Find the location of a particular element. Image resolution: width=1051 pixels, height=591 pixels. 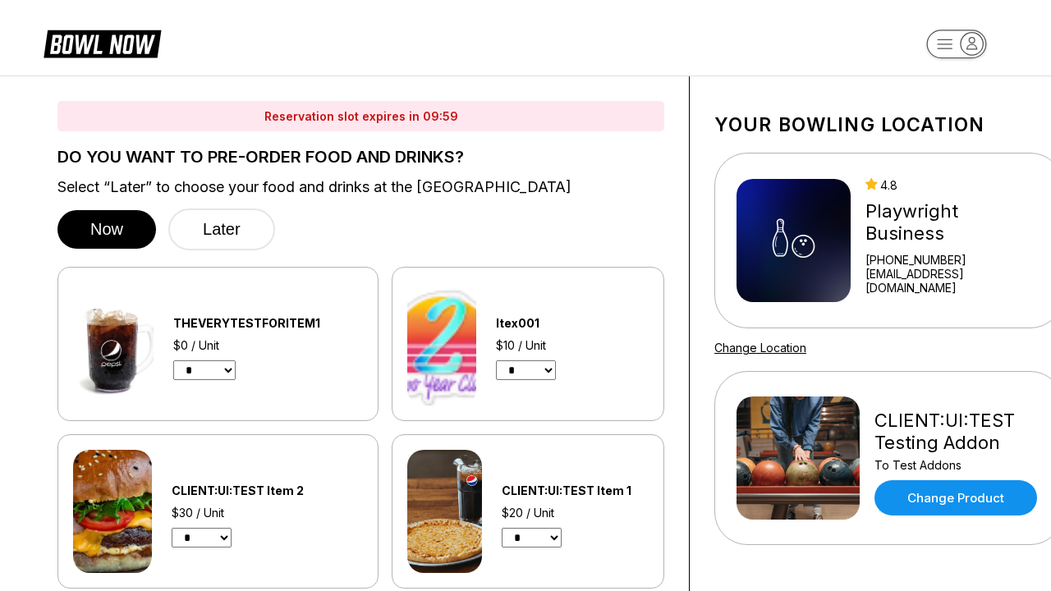

div: 4.8 is located at coordinates (953, 185).